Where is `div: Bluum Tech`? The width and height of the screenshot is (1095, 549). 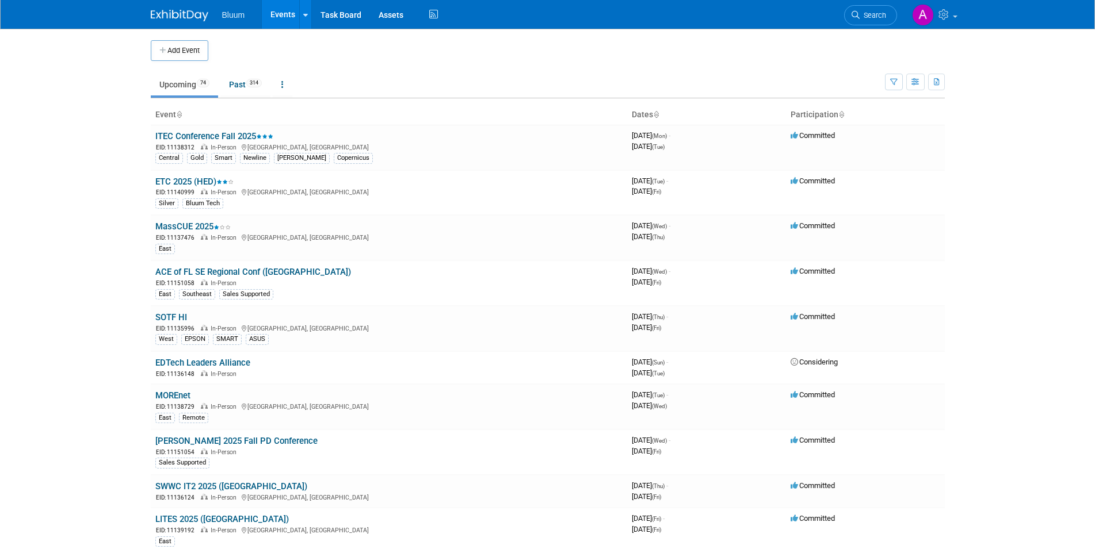
div: Bluum Tech is located at coordinates (202, 204).